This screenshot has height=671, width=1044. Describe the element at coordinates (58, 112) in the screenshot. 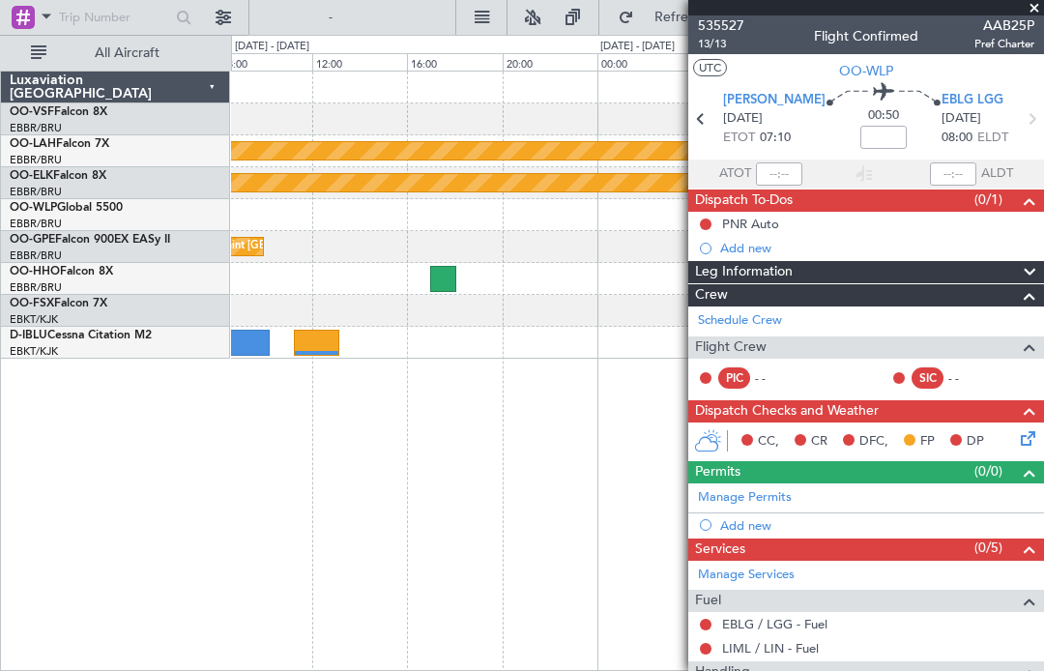

I see `a: OO-VSFFalcon 8X` at that location.